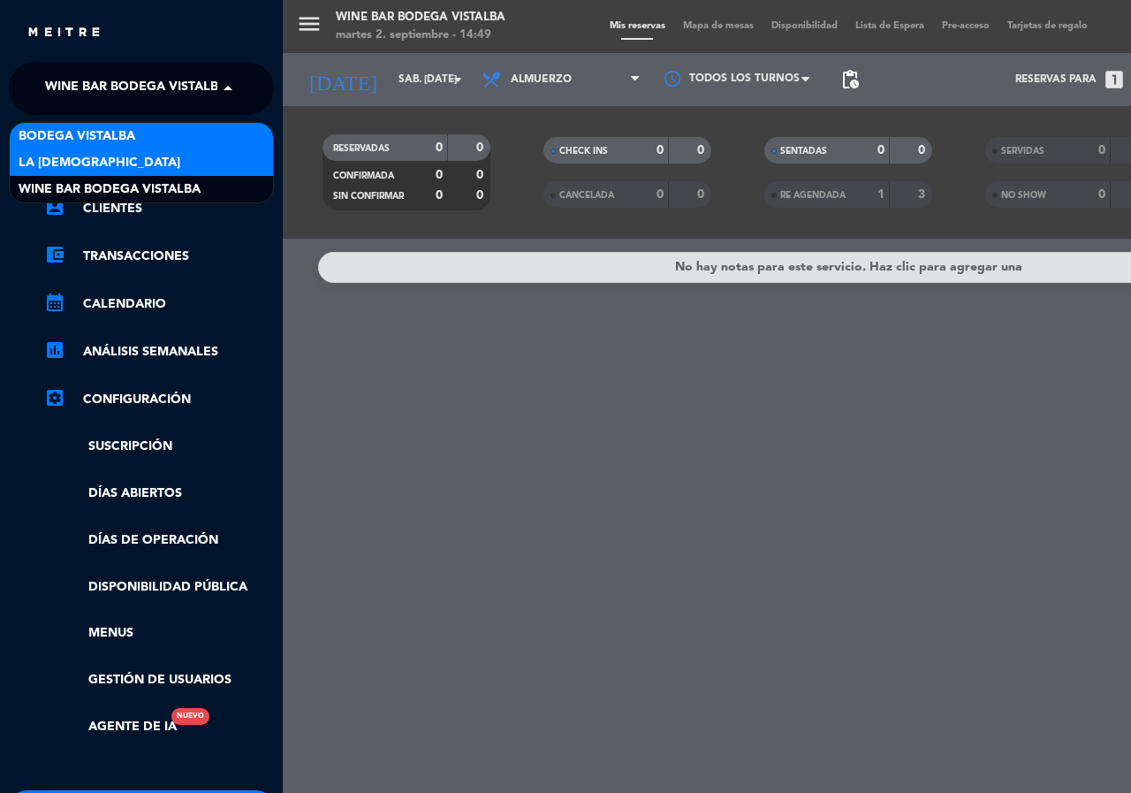 The width and height of the screenshot is (1131, 793). What do you see at coordinates (159, 587) in the screenshot?
I see `a: Disponibilidad pública` at bounding box center [159, 587].